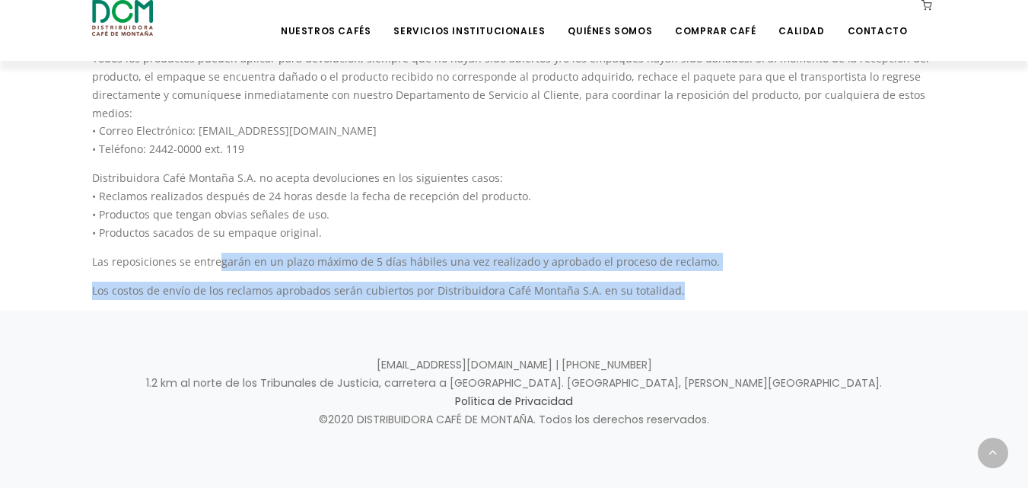  What do you see at coordinates (877, 19) in the screenshot?
I see `a: Contacto` at bounding box center [877, 19].